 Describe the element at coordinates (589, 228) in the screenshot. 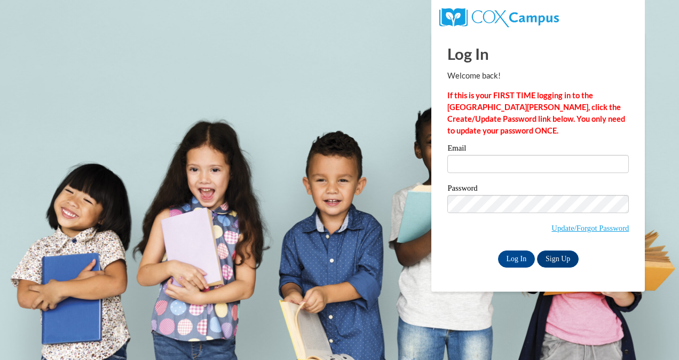

I see `a: Update/Forgot Password` at that location.